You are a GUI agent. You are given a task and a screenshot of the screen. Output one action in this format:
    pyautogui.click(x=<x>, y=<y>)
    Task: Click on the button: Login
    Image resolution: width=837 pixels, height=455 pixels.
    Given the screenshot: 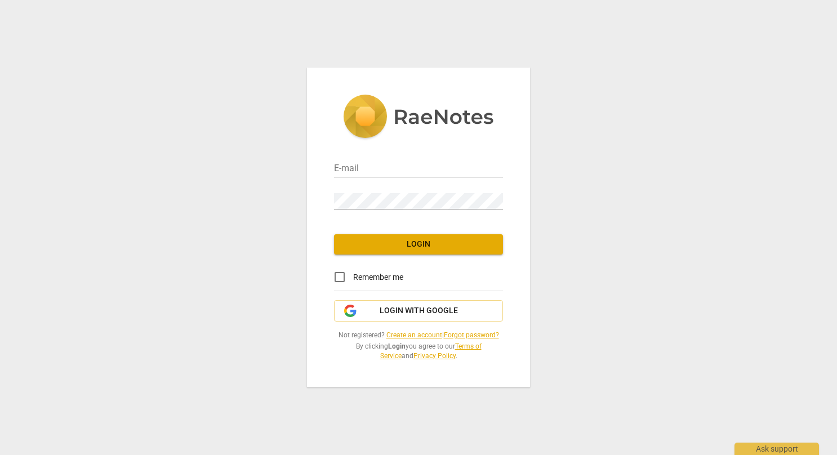 What is the action you would take?
    pyautogui.click(x=418, y=244)
    